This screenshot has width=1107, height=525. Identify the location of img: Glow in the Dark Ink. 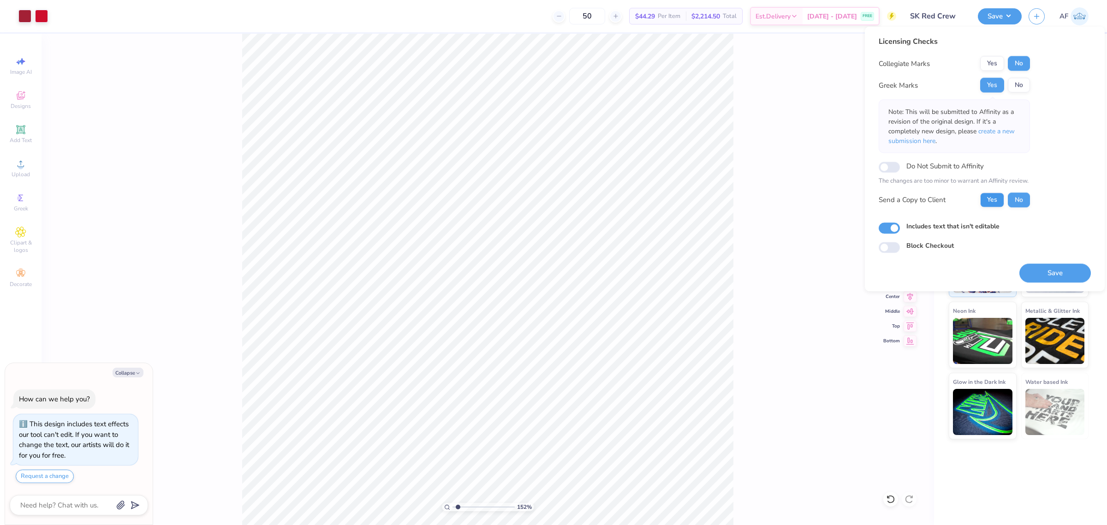
(982, 412).